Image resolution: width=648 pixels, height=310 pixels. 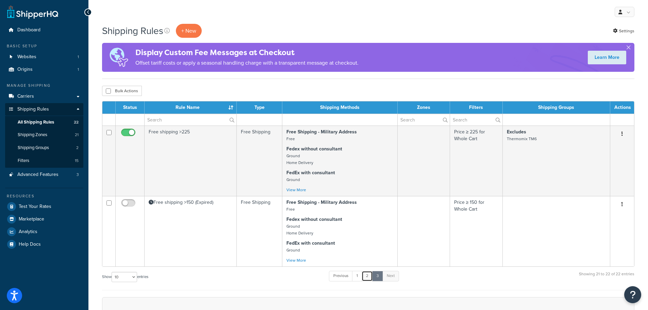 I want to click on a: Settings, so click(x=623, y=31).